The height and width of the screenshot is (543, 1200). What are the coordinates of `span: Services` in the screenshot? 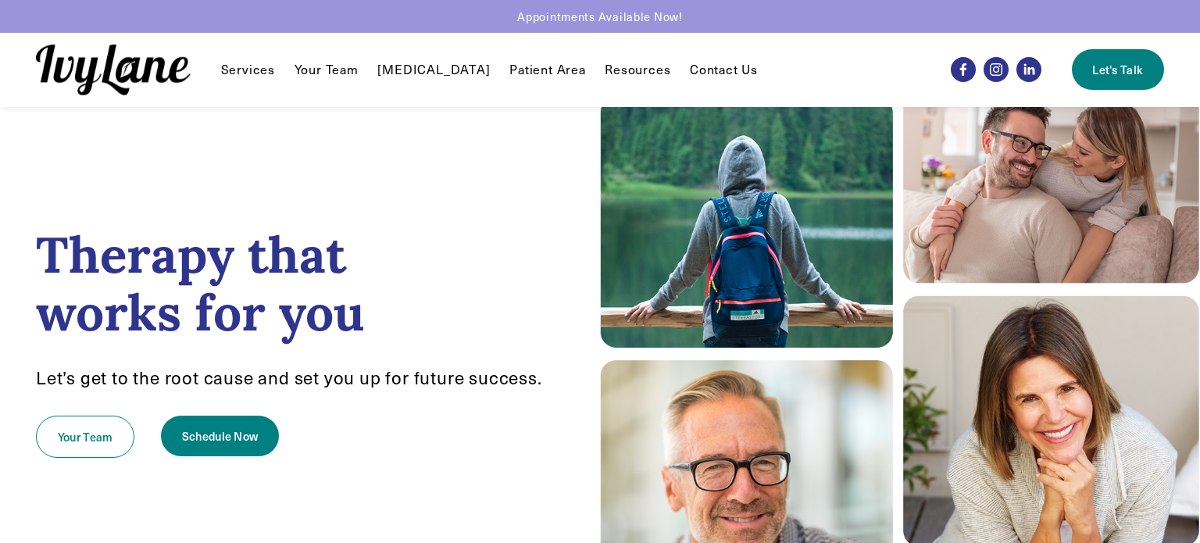 It's located at (248, 70).